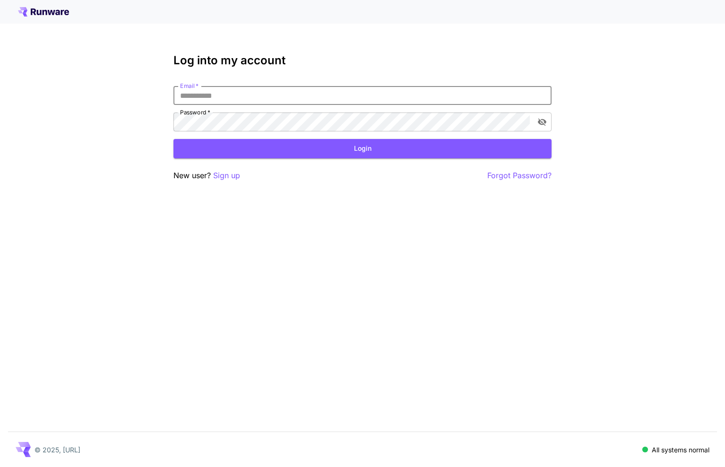  What do you see at coordinates (681, 449) in the screenshot?
I see `p: All systems normal` at bounding box center [681, 449].